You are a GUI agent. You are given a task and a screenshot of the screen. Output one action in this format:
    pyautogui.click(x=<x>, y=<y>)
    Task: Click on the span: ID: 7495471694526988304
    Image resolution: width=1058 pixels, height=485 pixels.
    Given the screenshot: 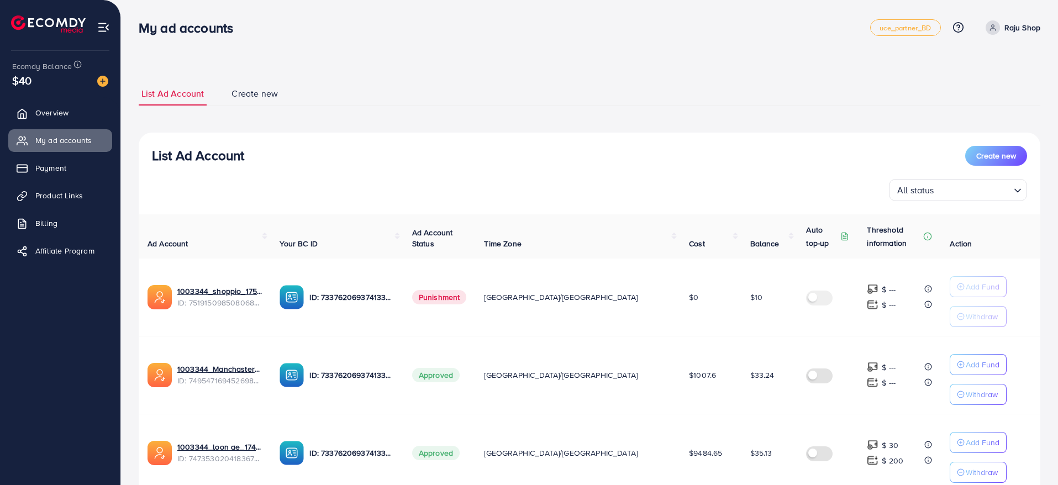 What is the action you would take?
    pyautogui.click(x=219, y=381)
    